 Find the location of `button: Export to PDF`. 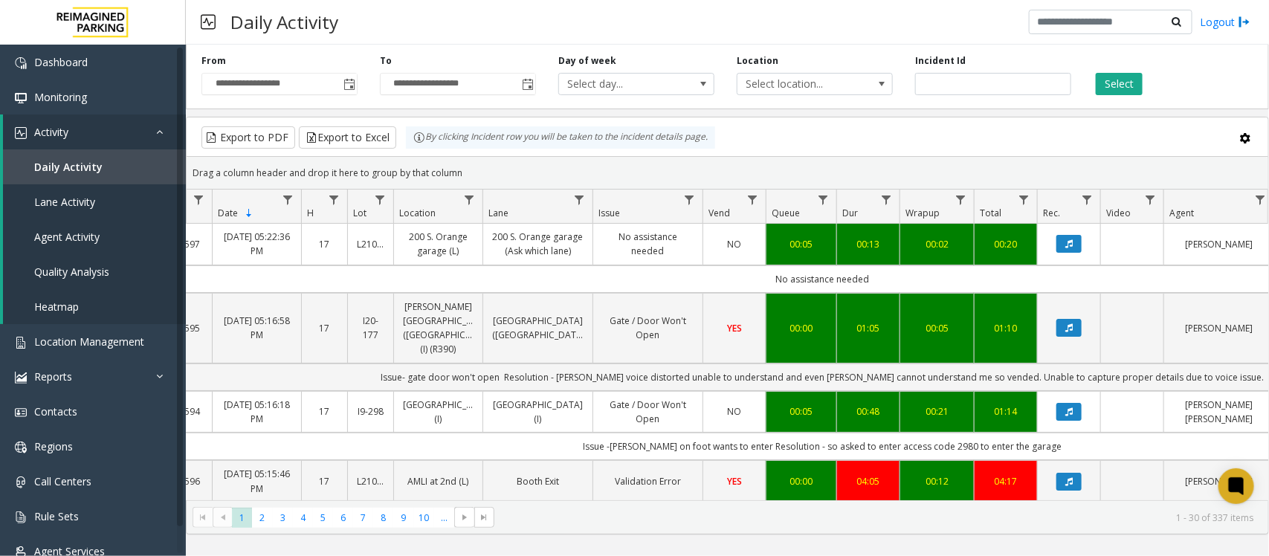

button: Export to PDF is located at coordinates (248, 138).